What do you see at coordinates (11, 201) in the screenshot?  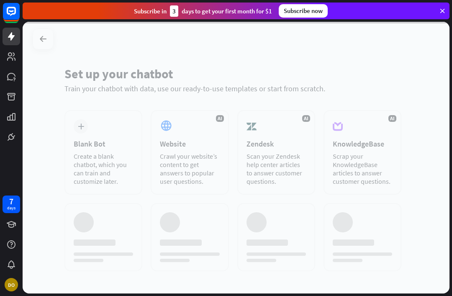 I see `div: 7` at bounding box center [11, 201].